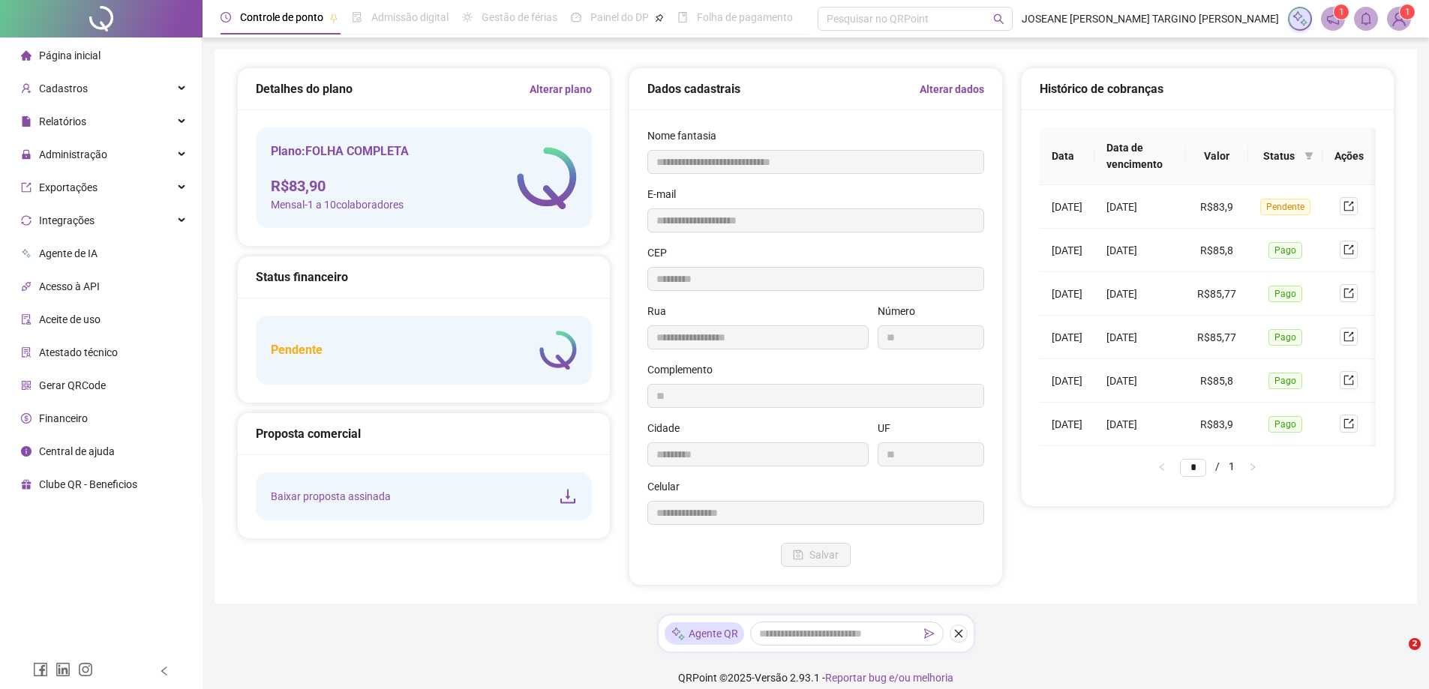 Image resolution: width=1429 pixels, height=689 pixels. Describe the element at coordinates (68, 254) in the screenshot. I see `span: Agente de IA` at that location.